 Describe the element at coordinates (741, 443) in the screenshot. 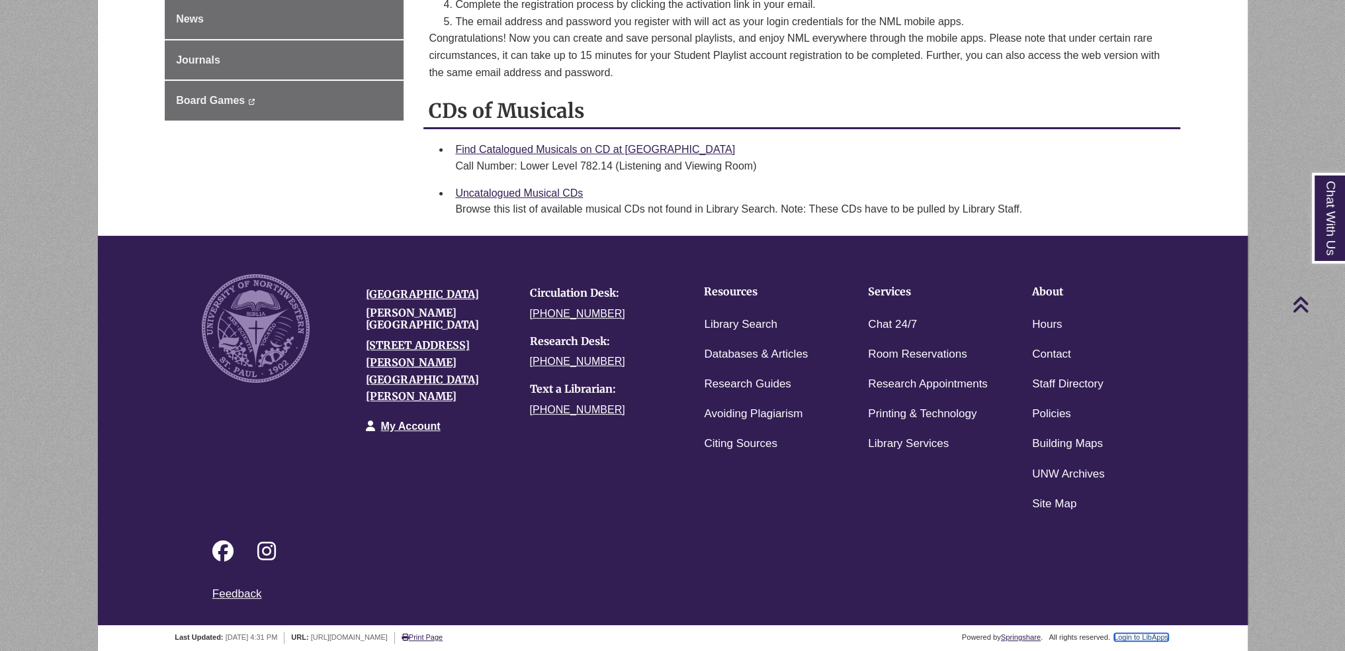

I see `a: Citing Sources` at that location.